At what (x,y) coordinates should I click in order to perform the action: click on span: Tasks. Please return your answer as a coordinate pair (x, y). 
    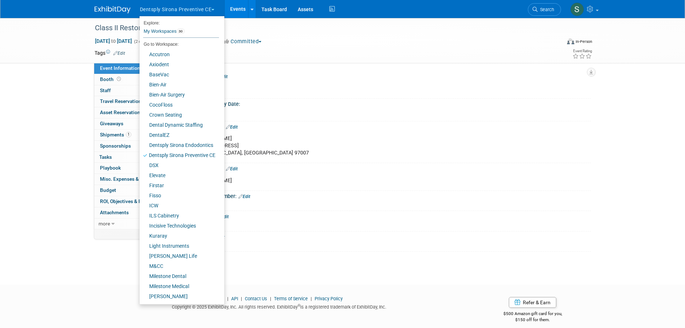
    Looking at the image, I should click on (105, 157).